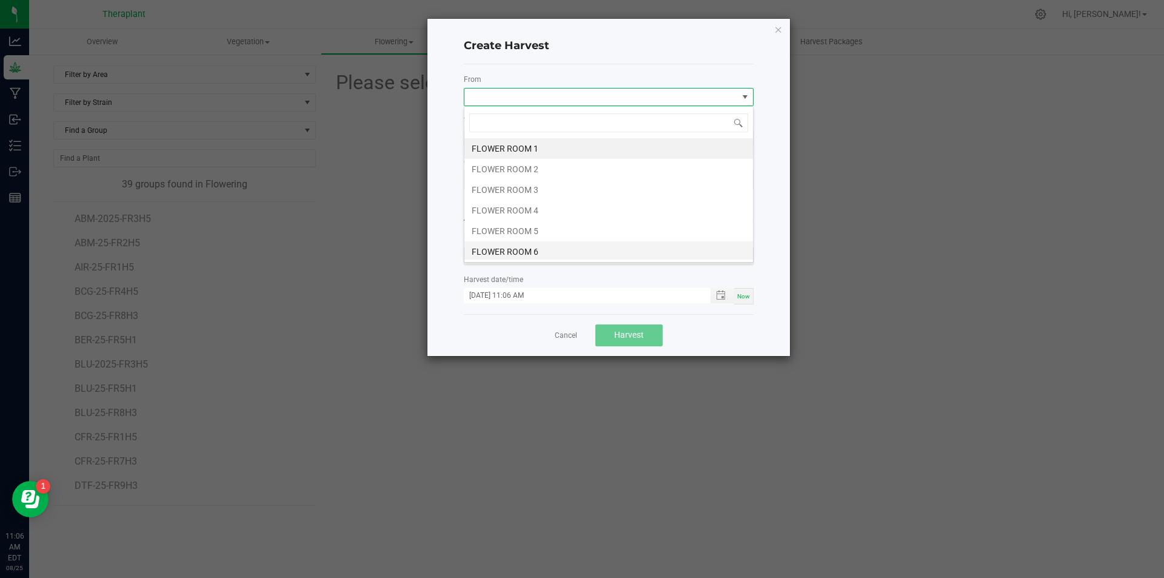 Image resolution: width=1164 pixels, height=578 pixels. Describe the element at coordinates (608, 79) in the screenshot. I see `label: From` at that location.